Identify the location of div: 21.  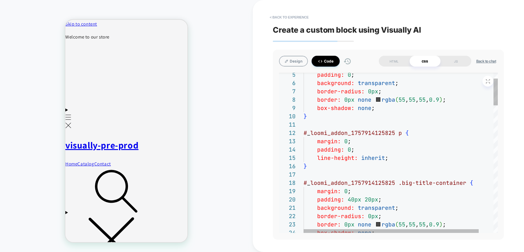
(287, 208).